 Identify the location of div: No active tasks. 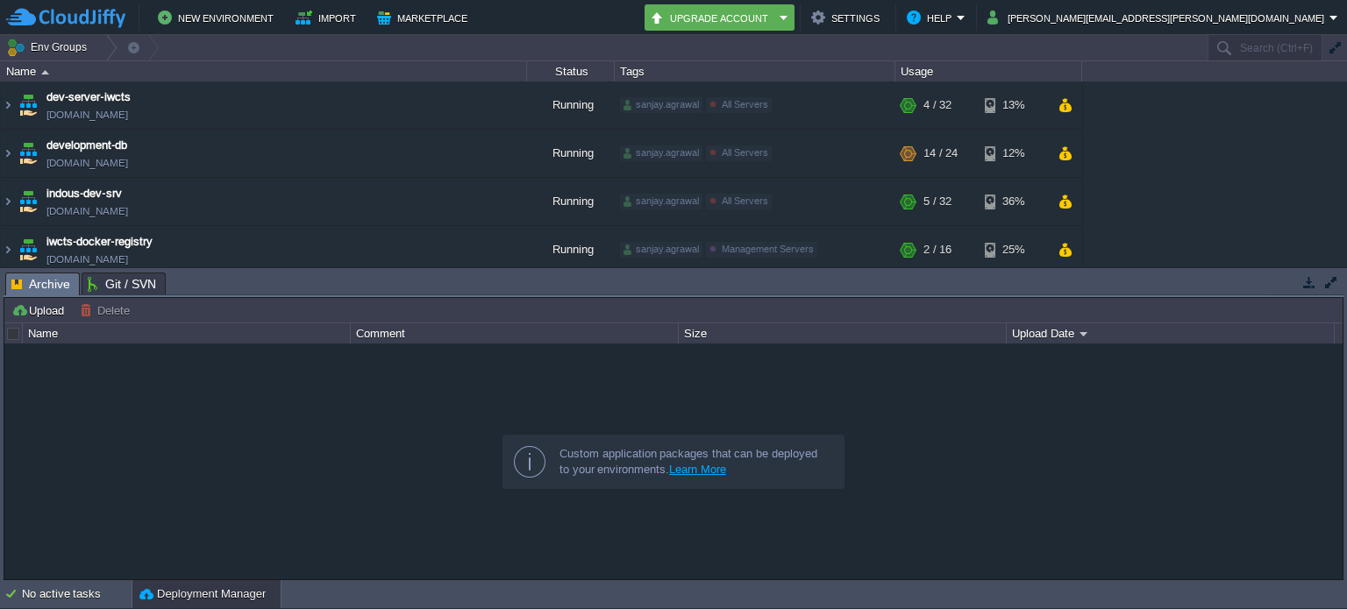
(76, 595).